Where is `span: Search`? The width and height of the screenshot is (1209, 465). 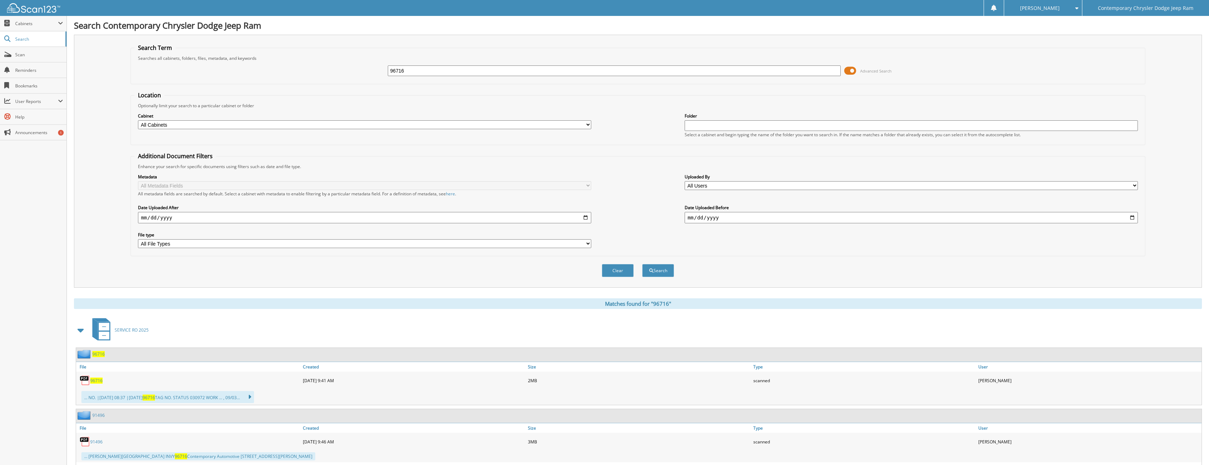
span: Search is located at coordinates (39, 39).